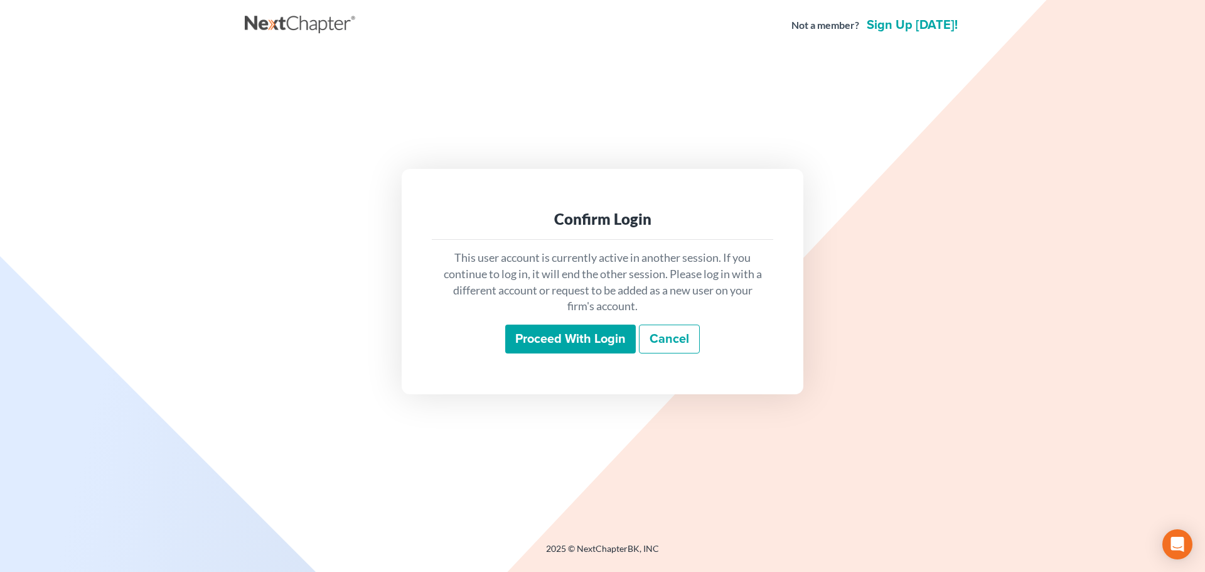  What do you see at coordinates (1178, 544) in the screenshot?
I see `div: Open Intercom Messenger` at bounding box center [1178, 544].